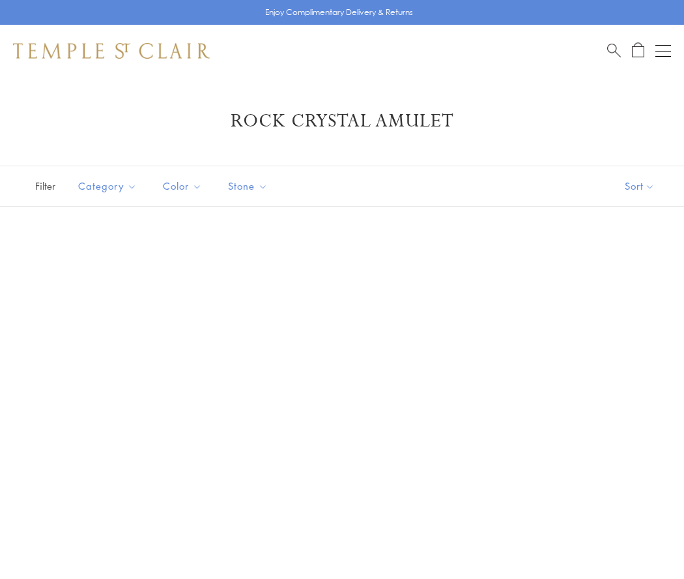  What do you see at coordinates (250, 186) in the screenshot?
I see `span: Stone` at bounding box center [250, 186].